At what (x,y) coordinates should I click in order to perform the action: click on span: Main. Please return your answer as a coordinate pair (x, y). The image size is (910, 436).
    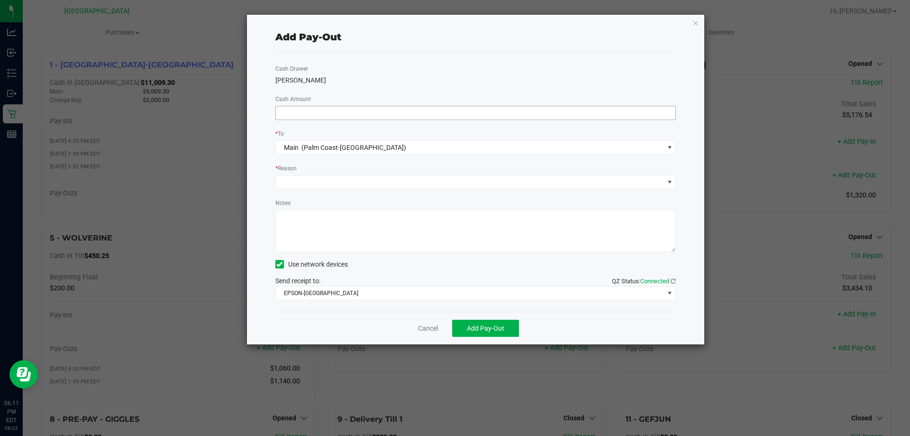
    Looking at the image, I should click on (291, 147).